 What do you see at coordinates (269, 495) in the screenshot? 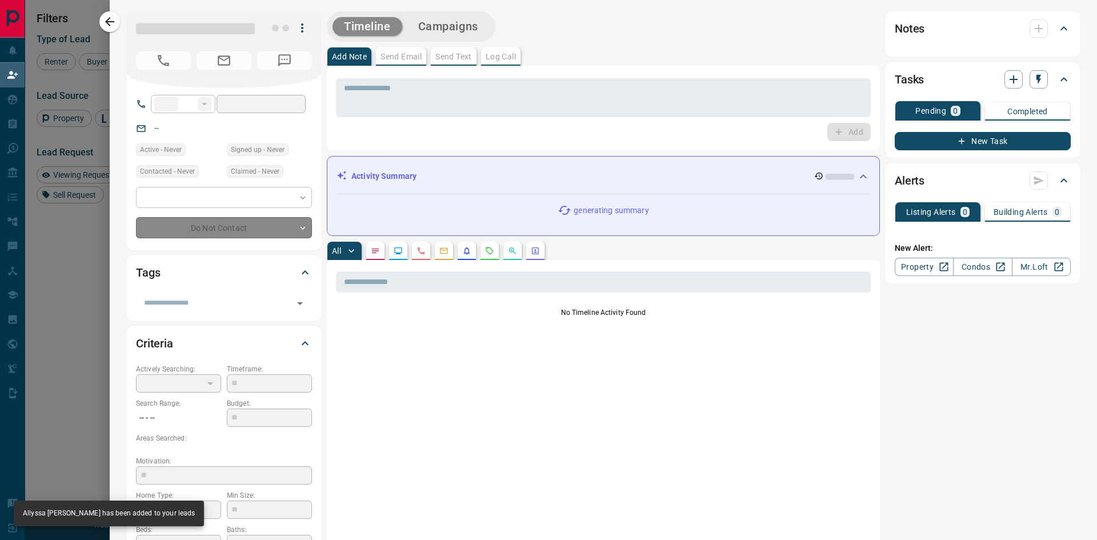
I see `p: Min Size:` at bounding box center [269, 495].